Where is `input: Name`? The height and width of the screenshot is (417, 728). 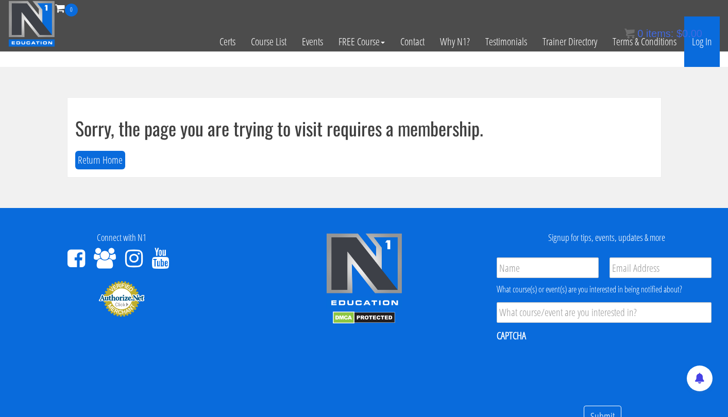
input: Name is located at coordinates (548, 268).